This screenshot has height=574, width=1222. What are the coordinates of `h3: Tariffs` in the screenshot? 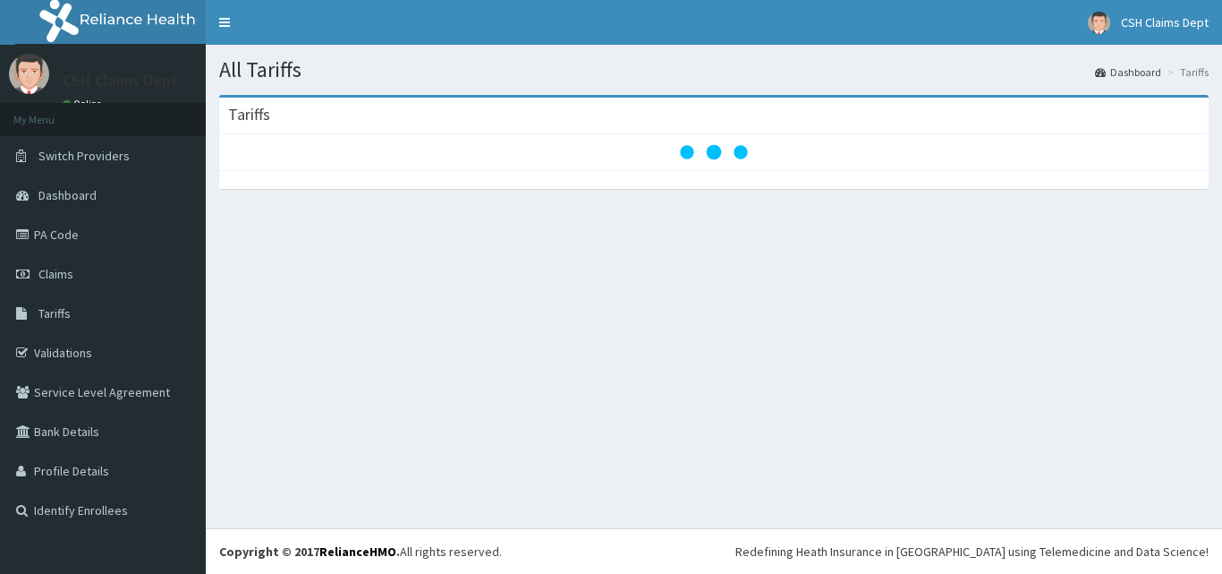 It's located at (249, 115).